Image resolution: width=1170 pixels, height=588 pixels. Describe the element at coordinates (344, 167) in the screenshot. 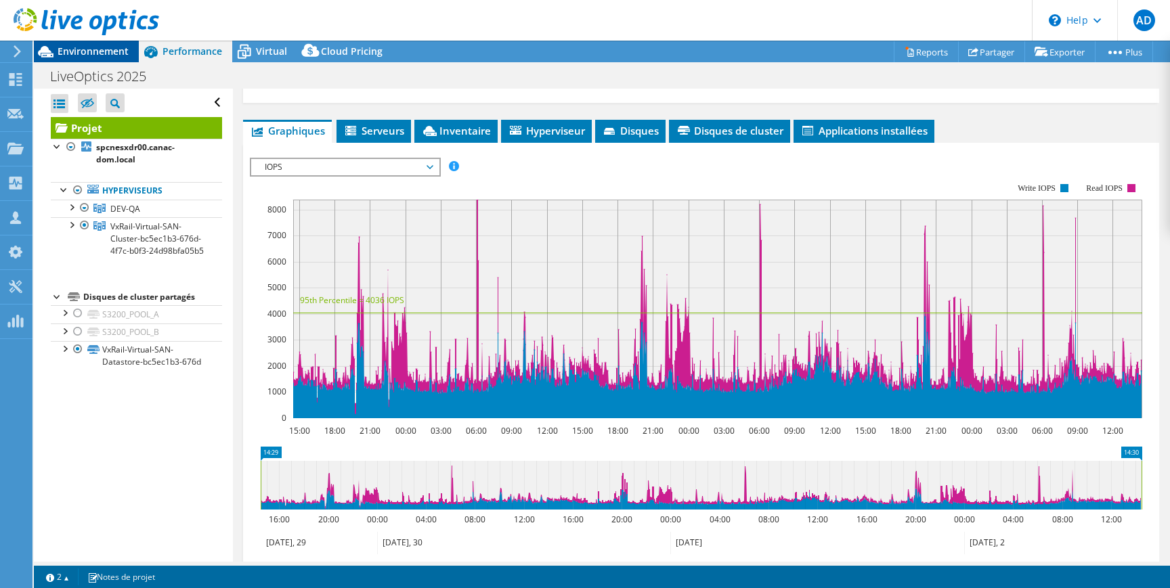

I see `span: IOPS` at that location.